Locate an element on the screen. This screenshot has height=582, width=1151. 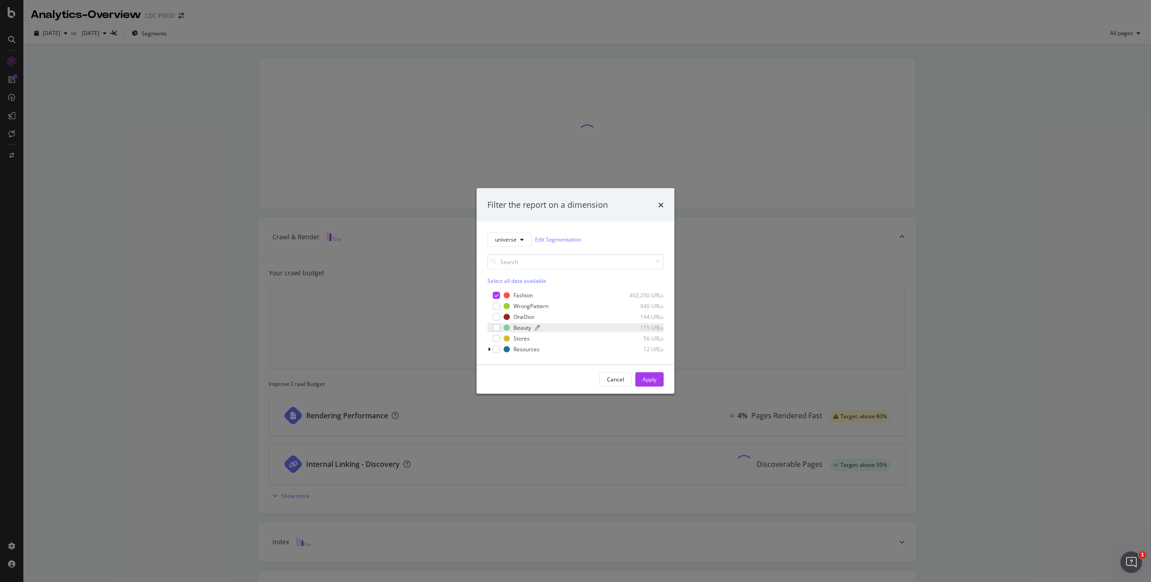
div: Apply is located at coordinates (649, 379).